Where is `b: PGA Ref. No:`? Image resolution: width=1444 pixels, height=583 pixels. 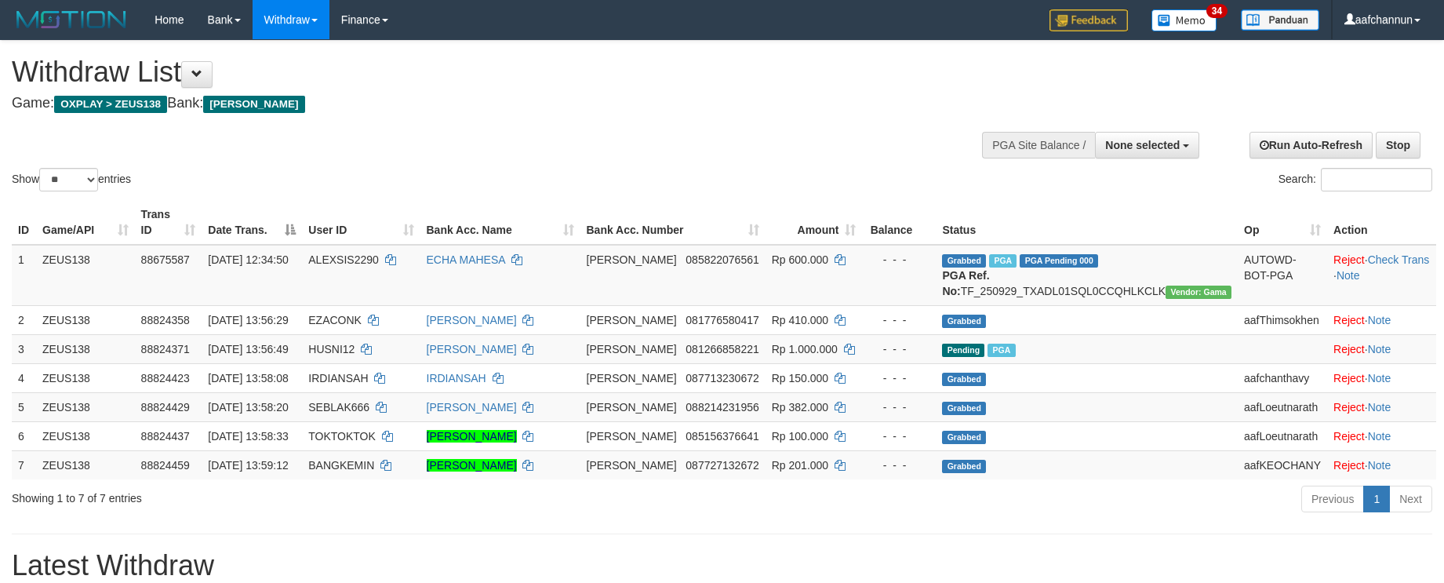 b: PGA Ref. No: is located at coordinates (965, 283).